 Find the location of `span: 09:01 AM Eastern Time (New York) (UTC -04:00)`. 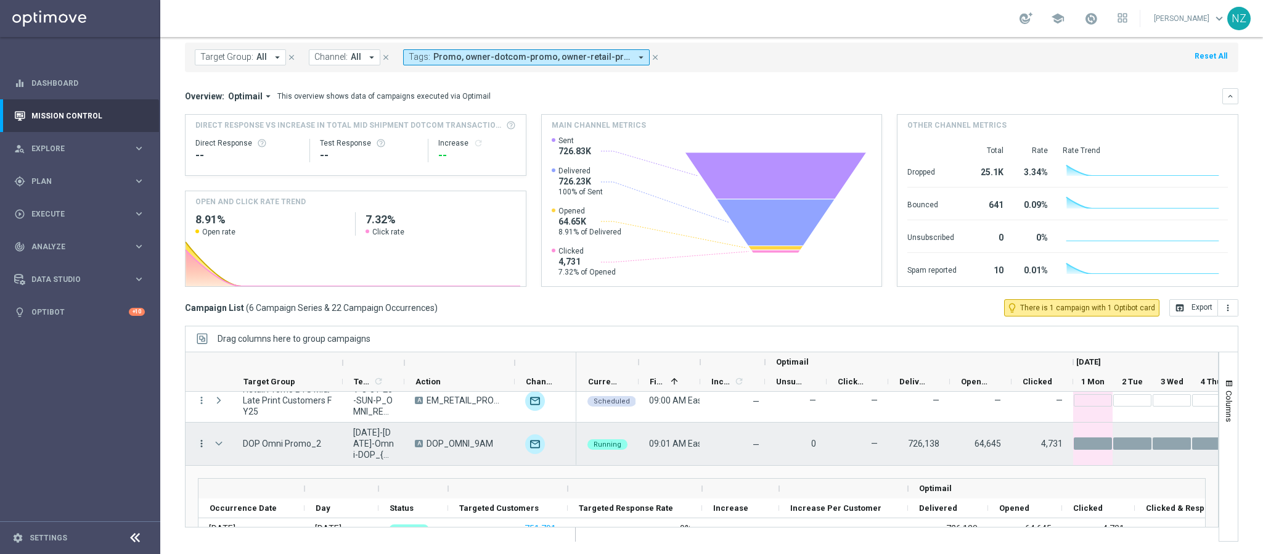

span: 09:01 AM Eastern Time (New York) (UTC -04:00) is located at coordinates (748, 443).